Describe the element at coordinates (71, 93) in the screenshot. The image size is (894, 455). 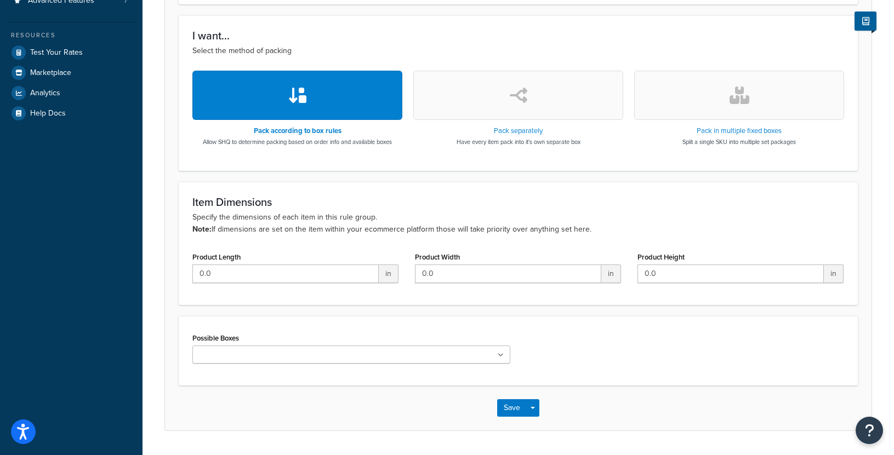
I see `a: Analytics` at that location.